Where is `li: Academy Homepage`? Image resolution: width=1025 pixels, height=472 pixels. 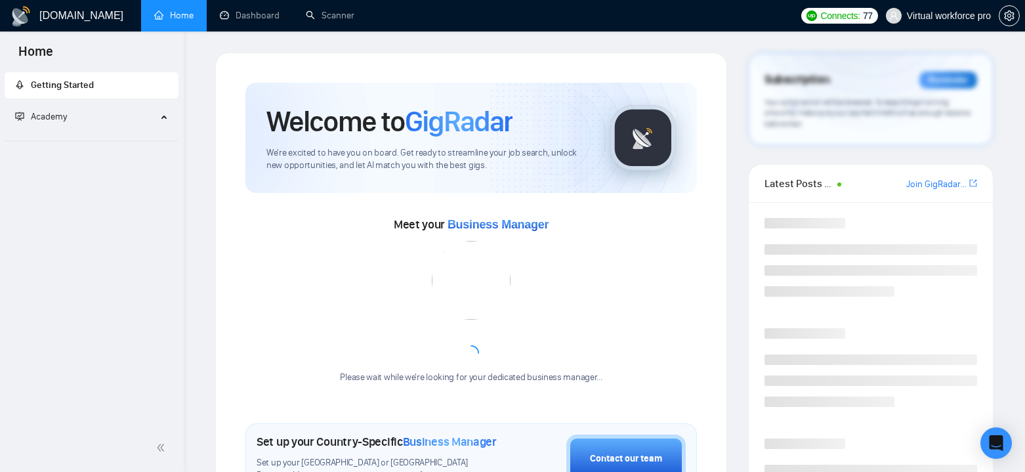 li: Academy Homepage is located at coordinates (91, 139).